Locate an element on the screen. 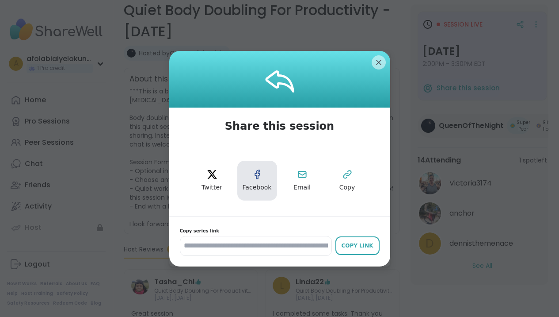  button: Copy is located at coordinates (348, 180).